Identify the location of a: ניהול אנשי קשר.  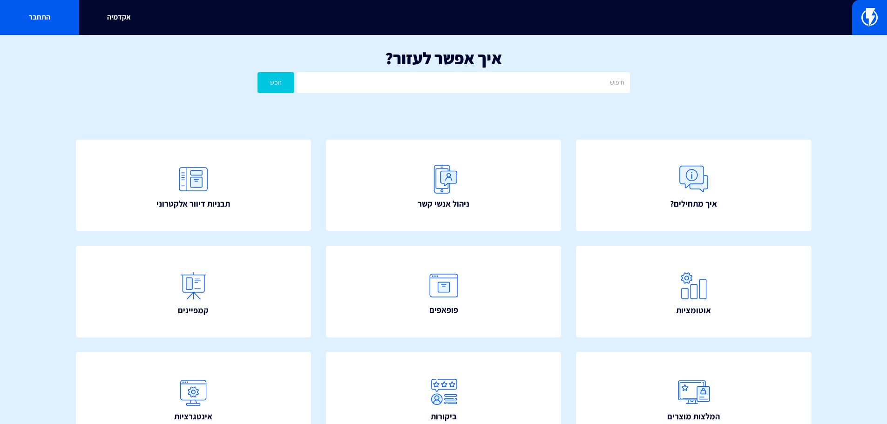
(444, 185).